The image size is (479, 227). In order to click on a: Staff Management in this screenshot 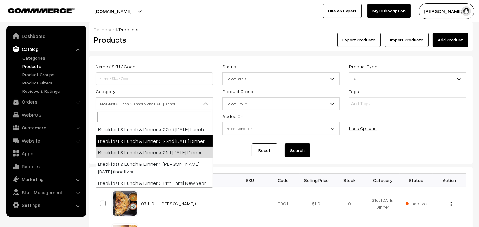, I will do `click(46, 192)`.